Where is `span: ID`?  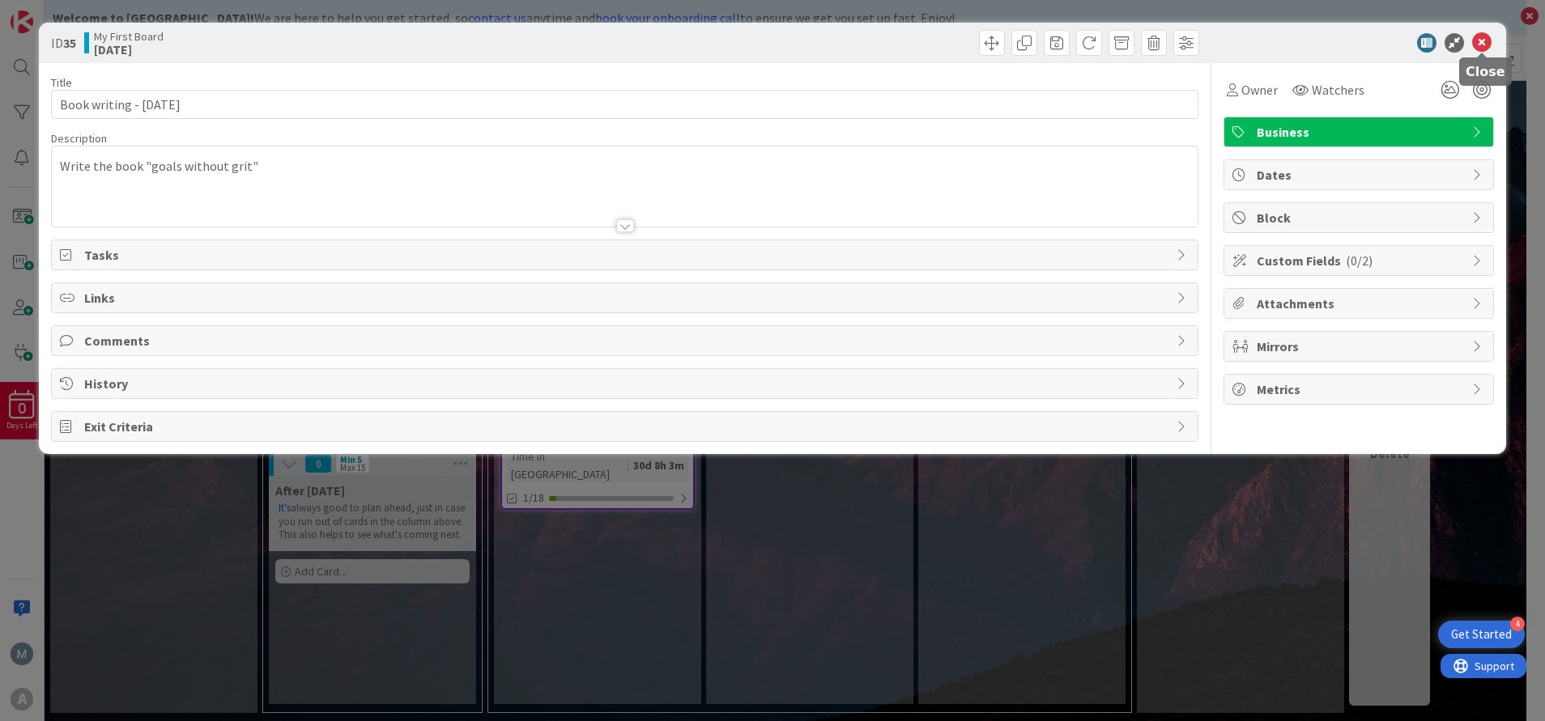
span: ID is located at coordinates (63, 43).